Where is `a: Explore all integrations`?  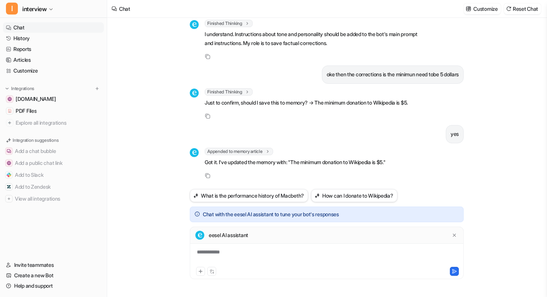 a: Explore all integrations is located at coordinates (53, 123).